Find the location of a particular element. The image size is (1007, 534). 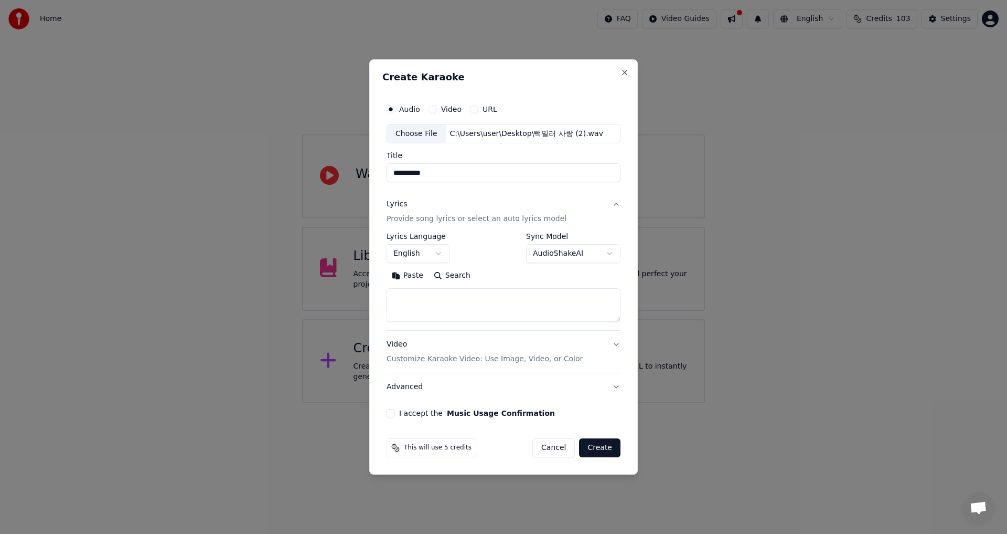

h2: Create Karaoke is located at coordinates (504, 77).